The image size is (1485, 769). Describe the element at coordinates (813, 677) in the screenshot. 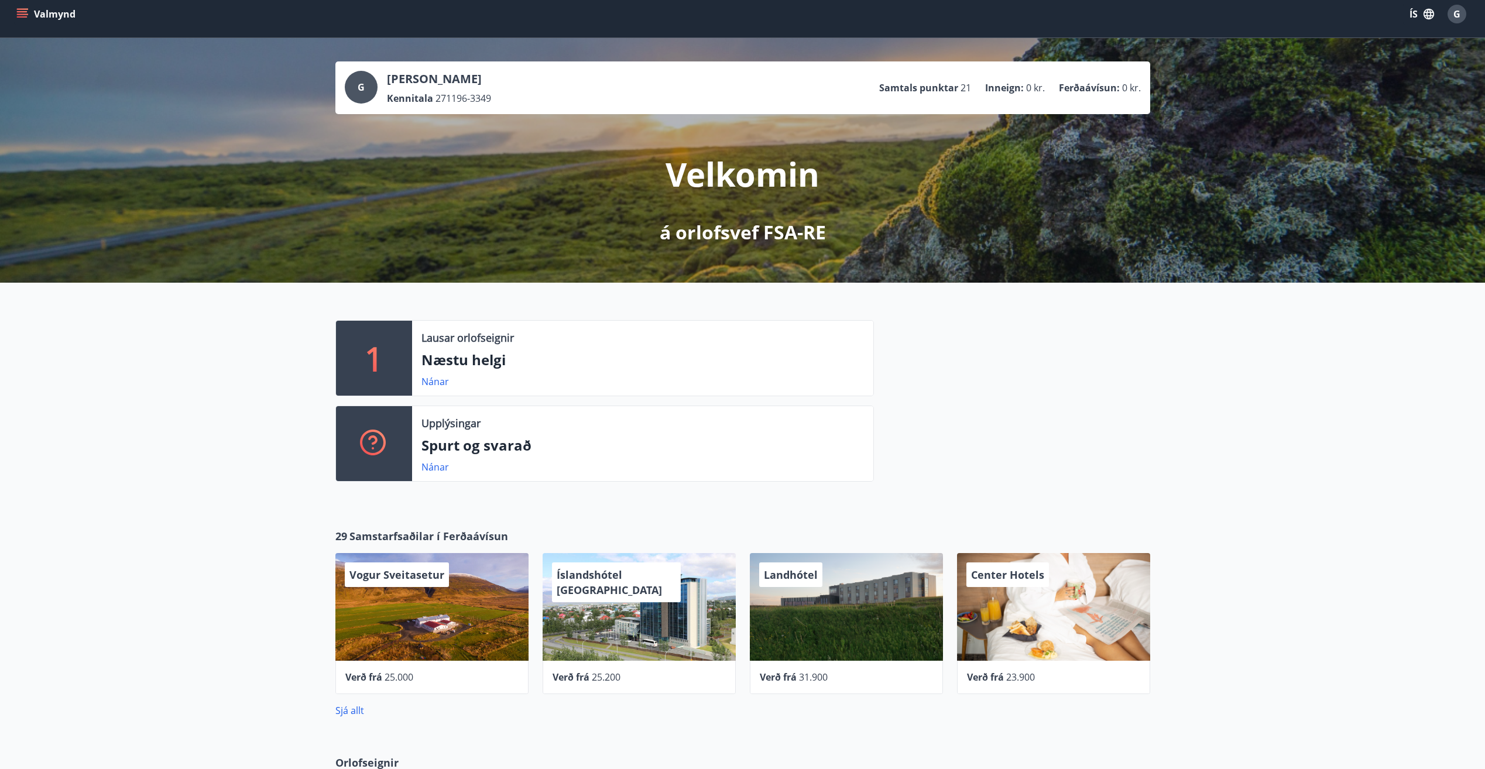

I see `span: 31.900` at that location.